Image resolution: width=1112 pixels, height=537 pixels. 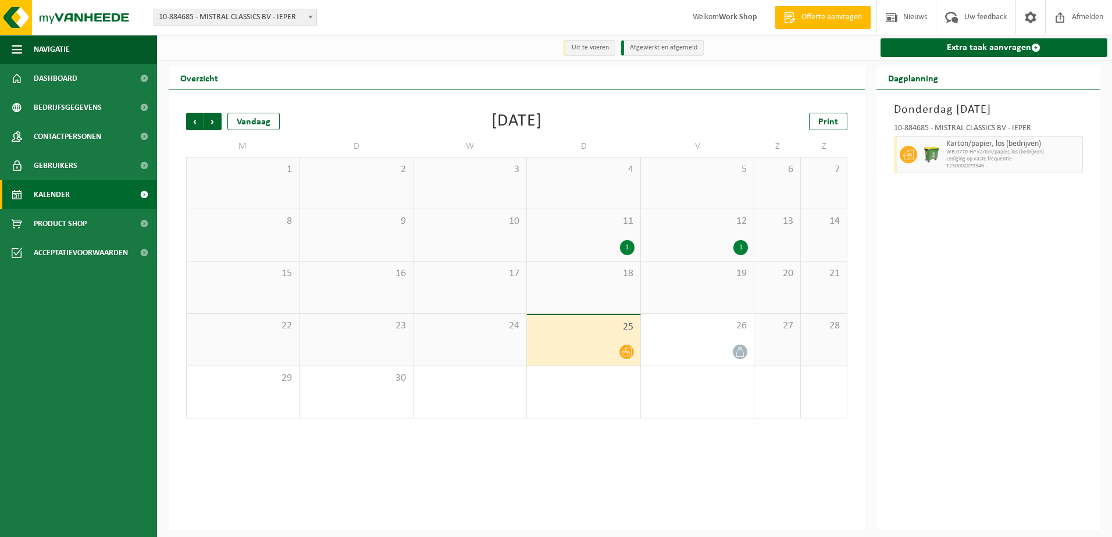 I want to click on span: Karton/papier, los (bedrijven), so click(x=1013, y=144).